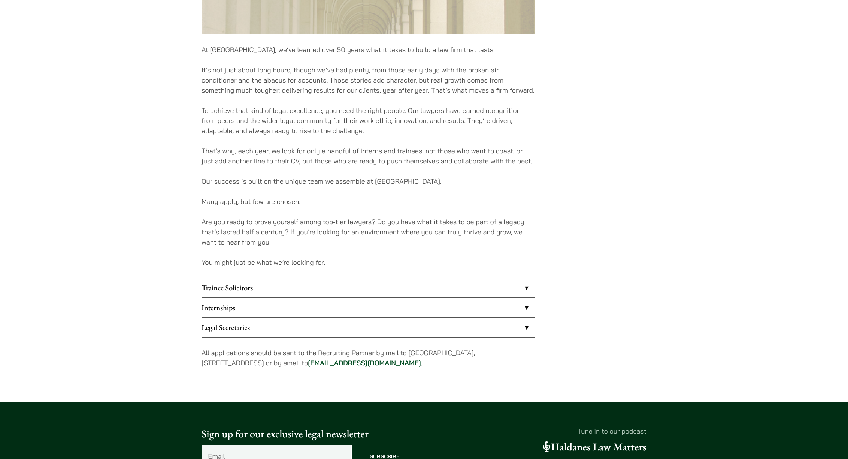 This screenshot has height=459, width=848. Describe the element at coordinates (368, 327) in the screenshot. I see `a: Legal Secretaries` at that location.